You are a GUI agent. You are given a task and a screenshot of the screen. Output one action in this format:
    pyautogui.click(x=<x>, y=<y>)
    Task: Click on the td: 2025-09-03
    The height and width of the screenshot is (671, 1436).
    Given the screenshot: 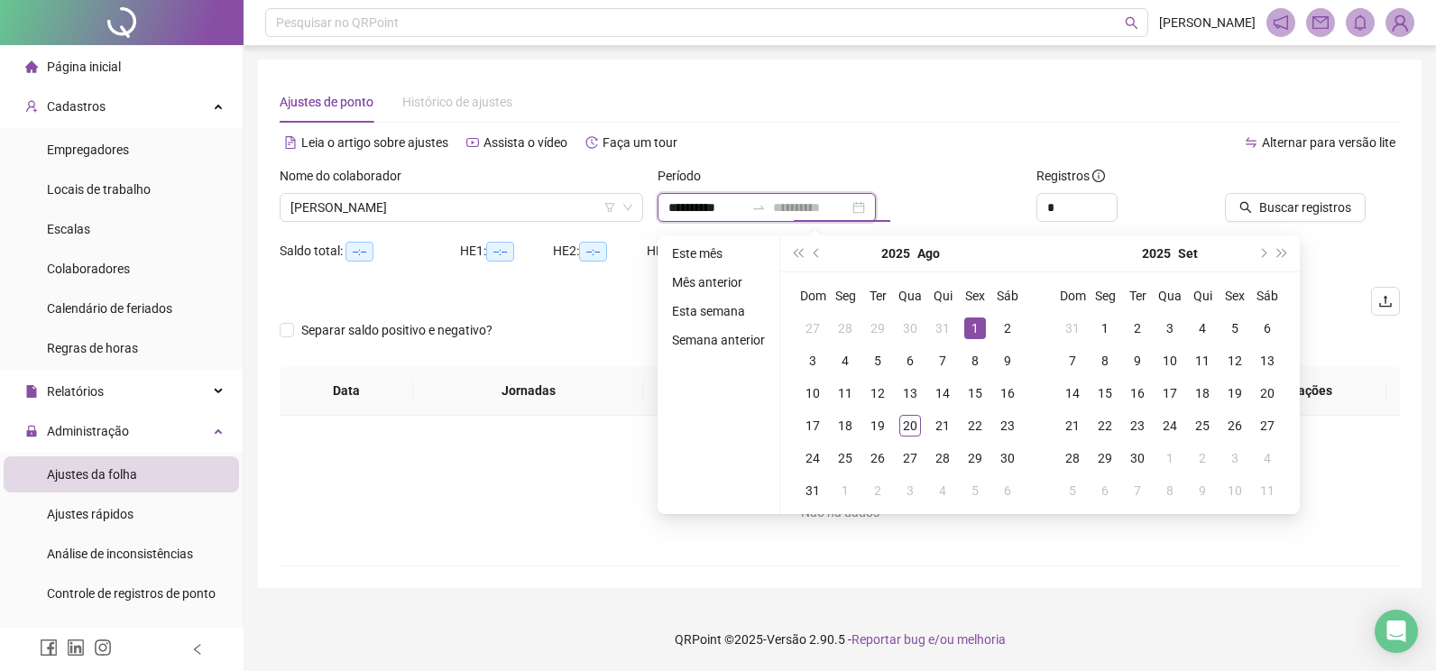 What is the action you would take?
    pyautogui.click(x=910, y=491)
    